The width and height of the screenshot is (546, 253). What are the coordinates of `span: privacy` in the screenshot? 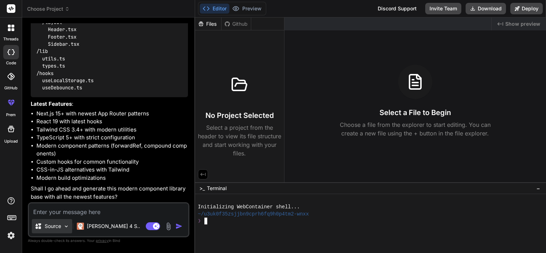 It's located at (102, 241).